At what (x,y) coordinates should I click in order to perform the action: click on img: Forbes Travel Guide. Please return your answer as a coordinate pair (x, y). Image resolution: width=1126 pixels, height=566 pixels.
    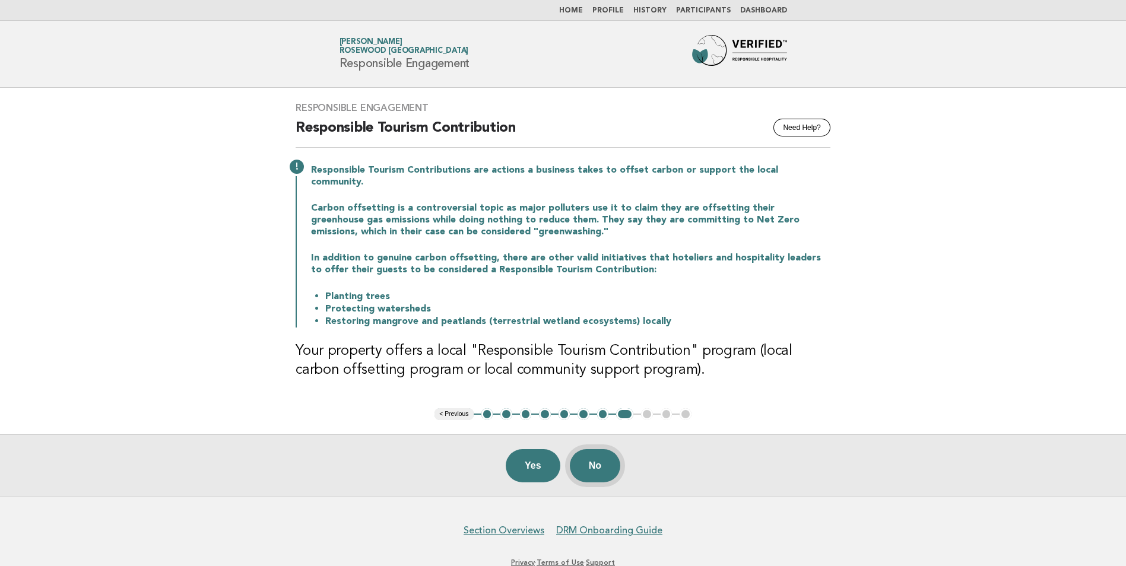
    Looking at the image, I should click on (739, 54).